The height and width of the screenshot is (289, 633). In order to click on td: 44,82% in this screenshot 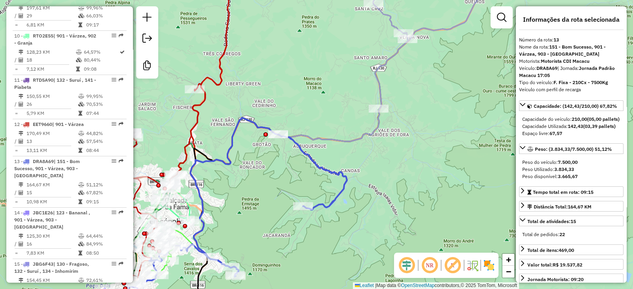, I will do `click(104, 134)`.